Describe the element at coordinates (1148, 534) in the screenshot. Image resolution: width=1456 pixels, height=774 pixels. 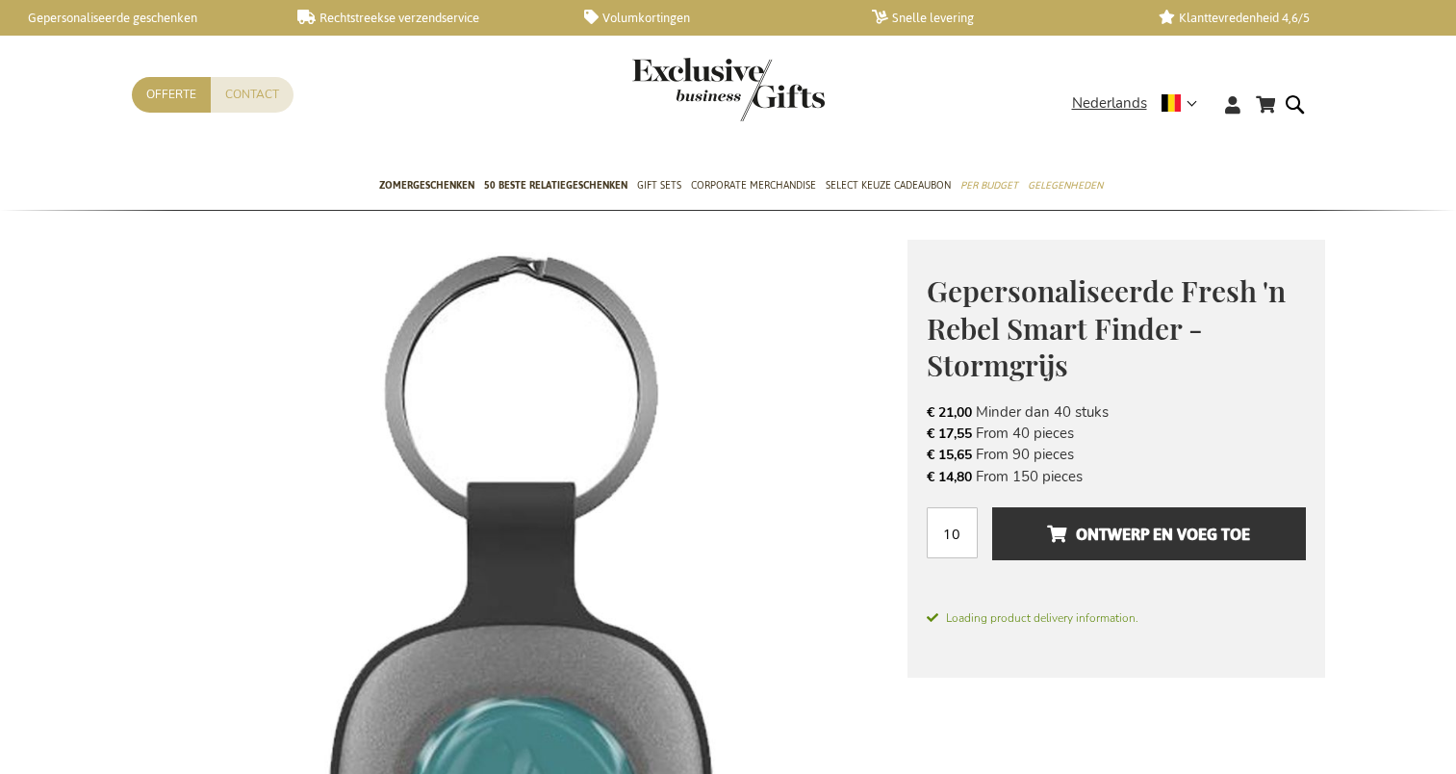
I see `span: Ontwerp en voeg toe` at that location.